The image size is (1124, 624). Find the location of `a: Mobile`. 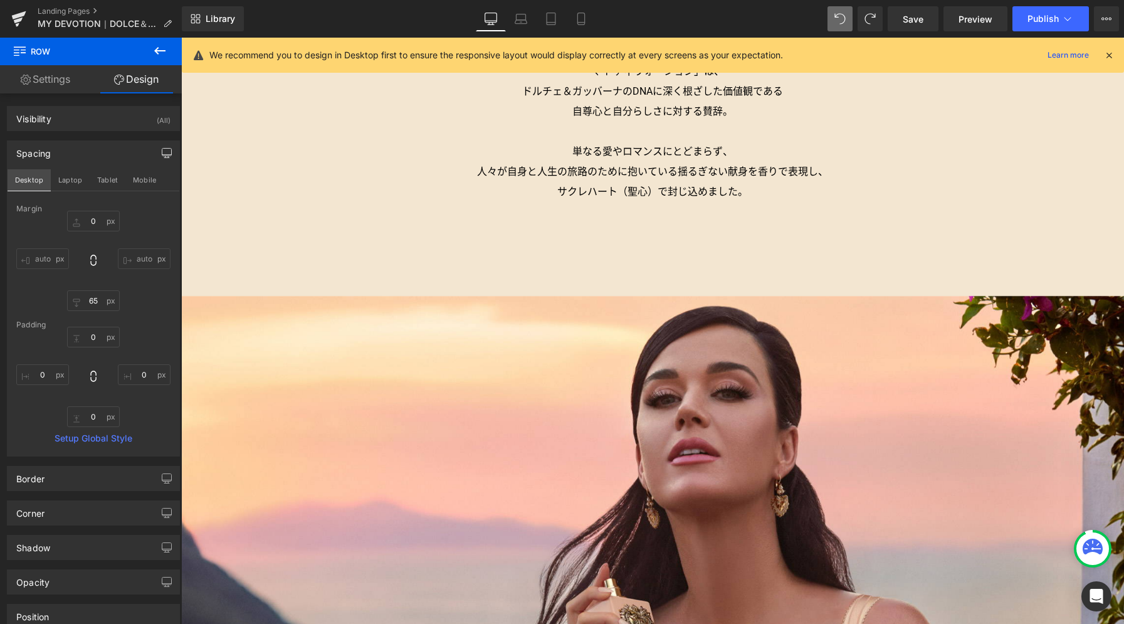

a: Mobile is located at coordinates (581, 19).